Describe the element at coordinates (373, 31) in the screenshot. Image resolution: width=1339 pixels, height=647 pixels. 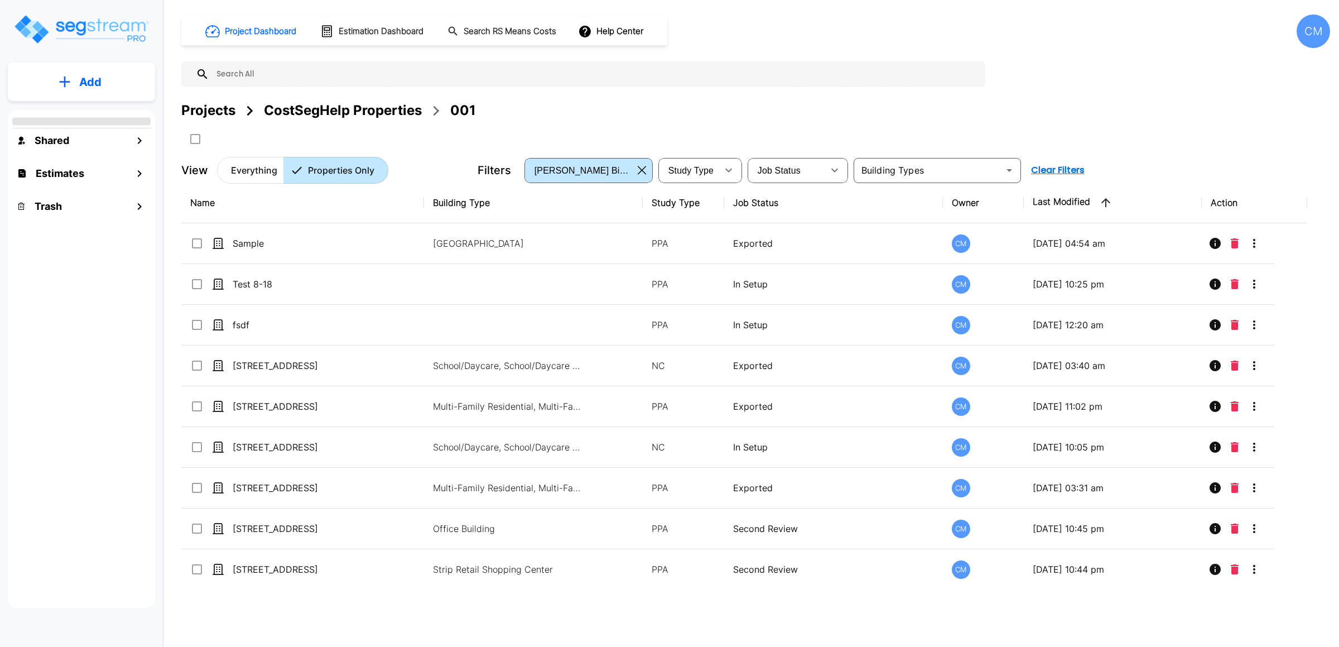
I see `button: Estimation Dashboard` at that location.